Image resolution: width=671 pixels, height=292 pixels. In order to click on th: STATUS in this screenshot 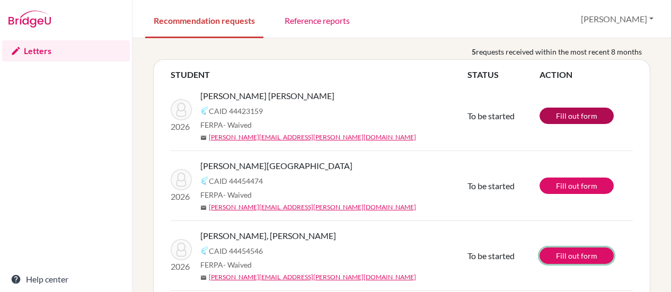, I will do `click(503, 75)`.